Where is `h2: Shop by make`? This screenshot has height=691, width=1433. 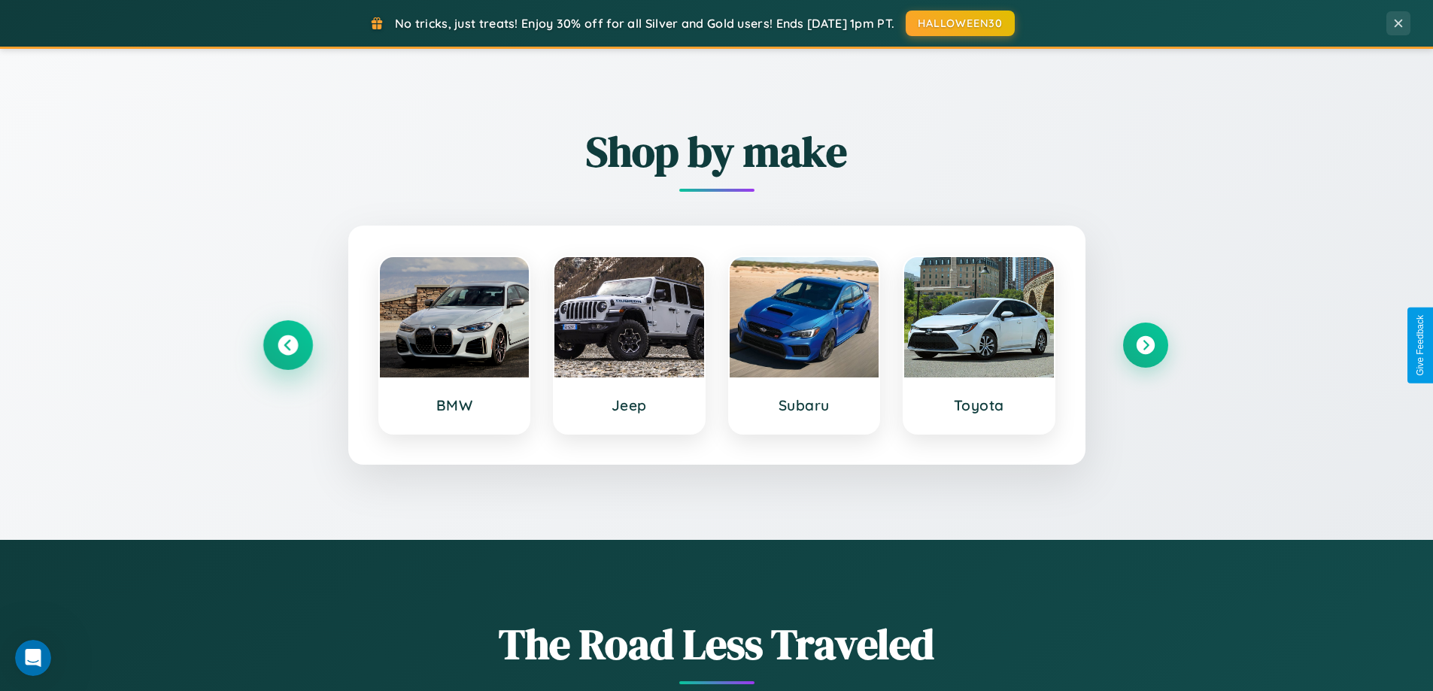
h2: Shop by make is located at coordinates (717, 151).